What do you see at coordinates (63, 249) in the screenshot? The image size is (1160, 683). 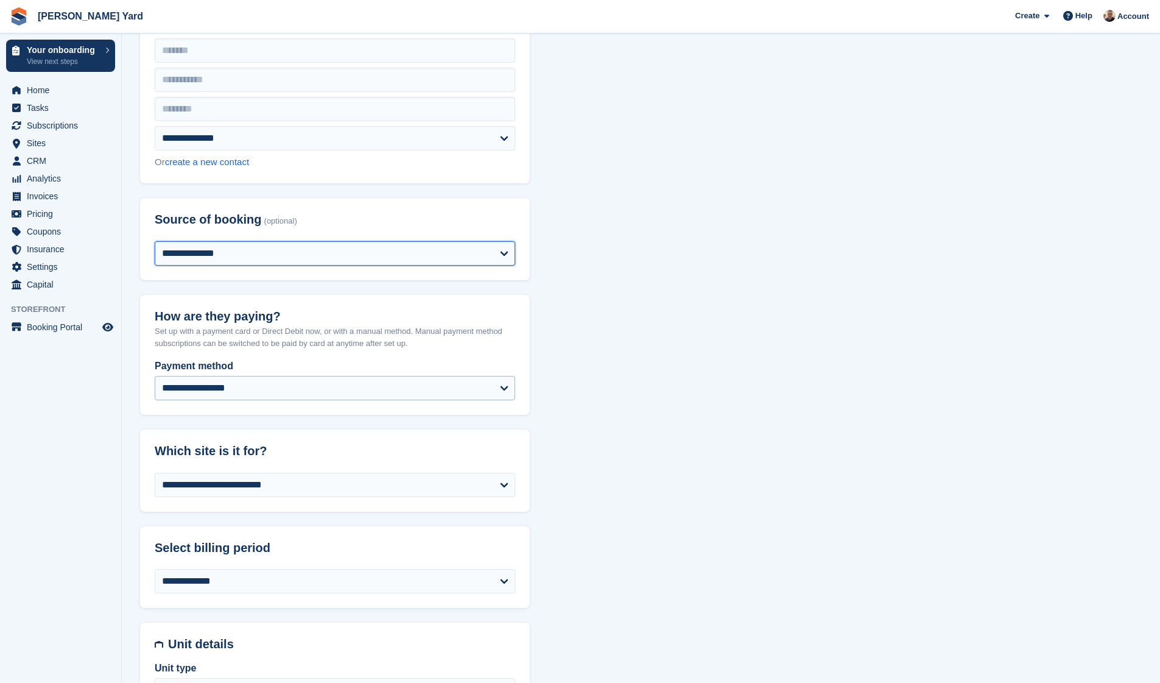 I see `span: Insurance` at bounding box center [63, 249].